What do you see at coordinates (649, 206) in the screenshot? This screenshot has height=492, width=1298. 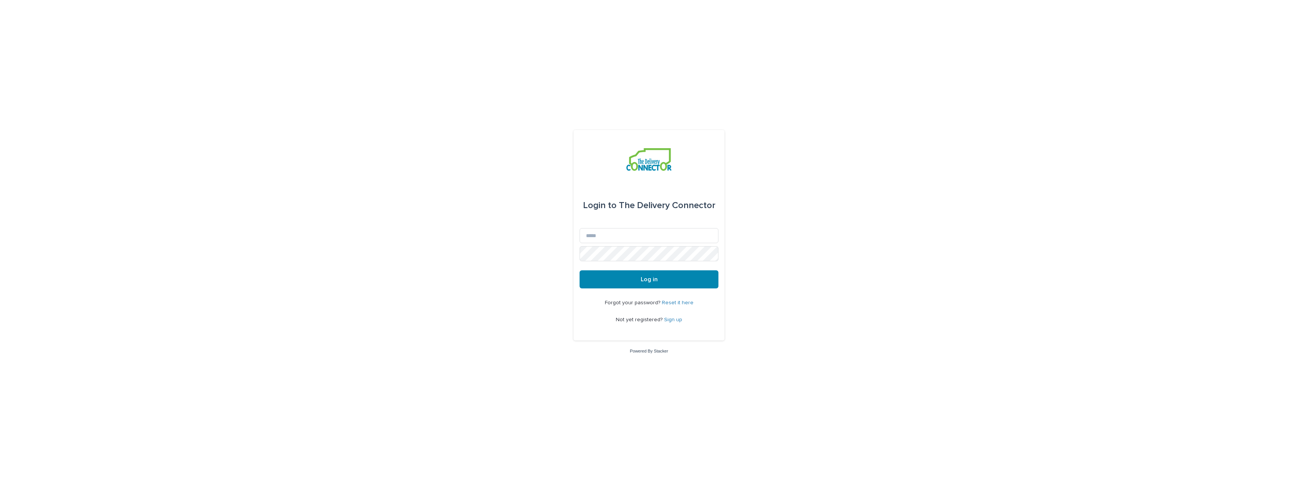 I see `div: The Delivery Connector` at bounding box center [649, 206].